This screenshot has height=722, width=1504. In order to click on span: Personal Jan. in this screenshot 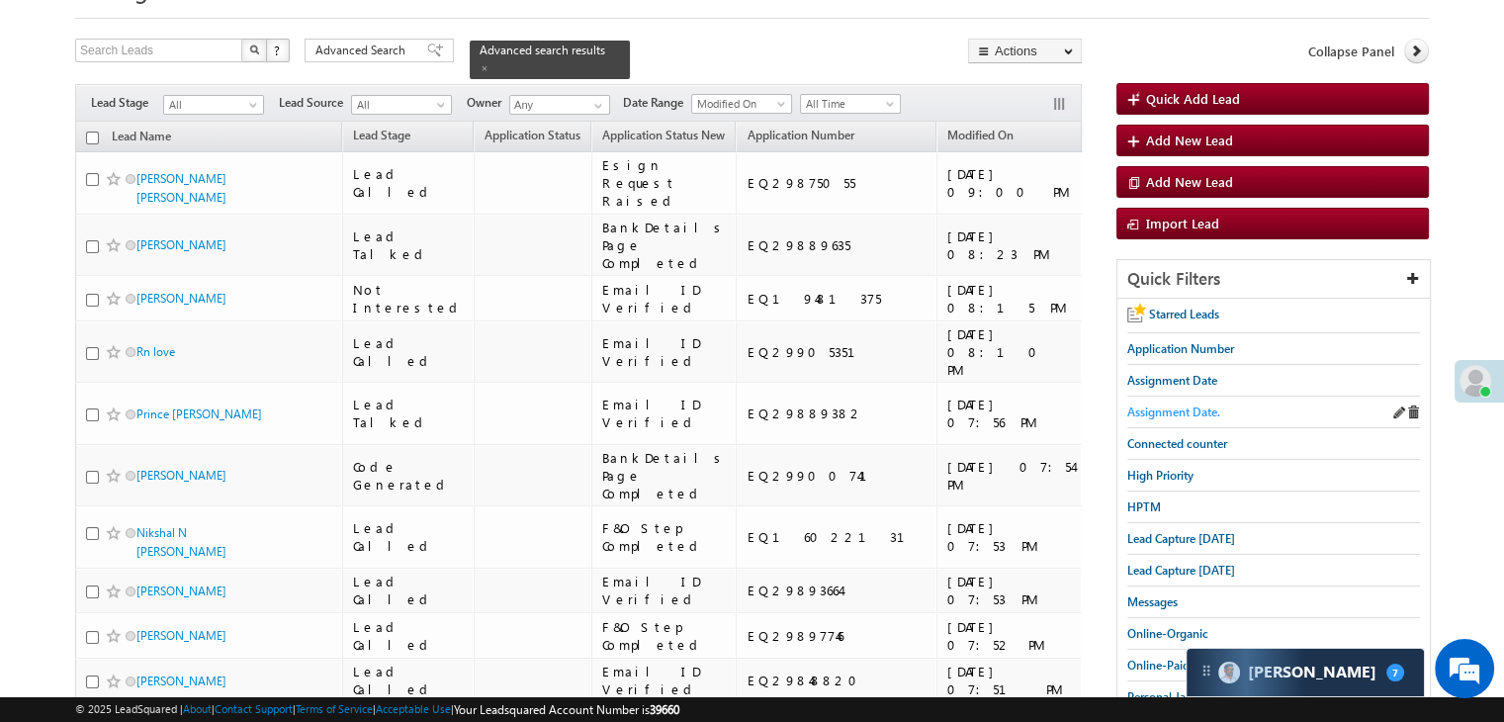, I will do `click(1161, 696)`.